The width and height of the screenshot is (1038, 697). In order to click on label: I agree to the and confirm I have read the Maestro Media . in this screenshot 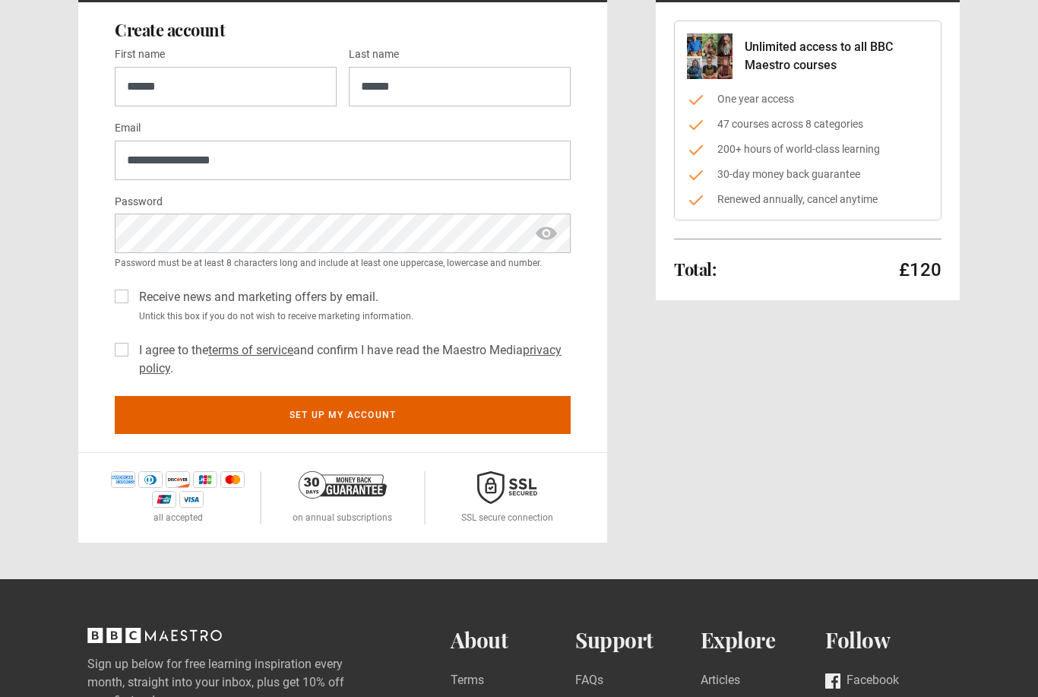, I will do `click(352, 359)`.